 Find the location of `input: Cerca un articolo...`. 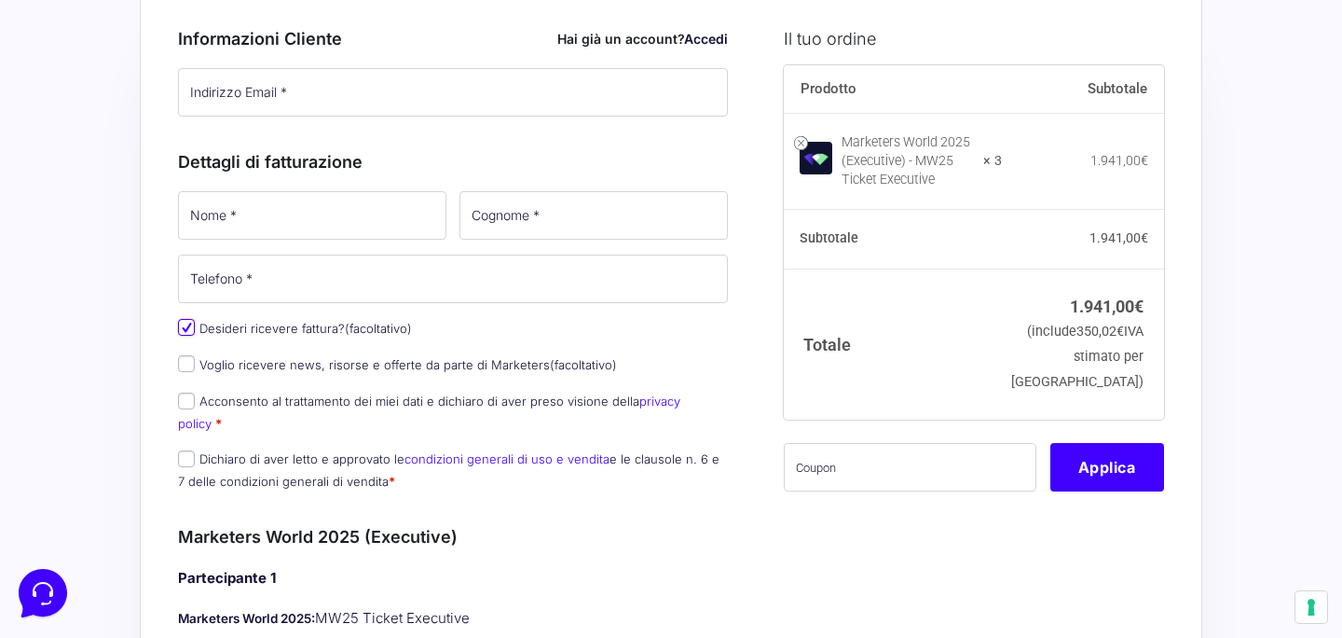

input: Cerca un articolo... is located at coordinates (173, 281).